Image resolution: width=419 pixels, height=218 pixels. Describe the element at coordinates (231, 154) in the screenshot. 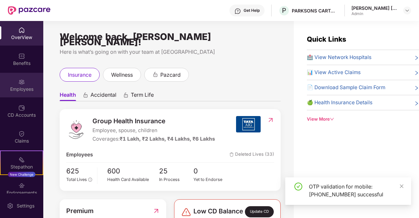

I see `img: deleteIcon` at that location.